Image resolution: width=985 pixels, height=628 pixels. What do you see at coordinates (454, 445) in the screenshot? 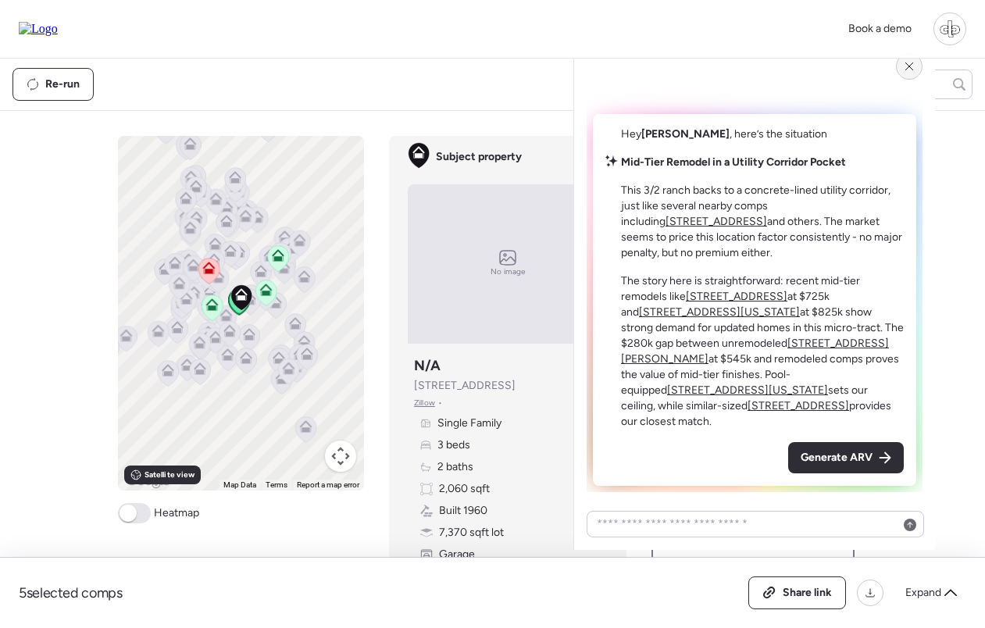
I see `span: 3 beds` at bounding box center [454, 445].